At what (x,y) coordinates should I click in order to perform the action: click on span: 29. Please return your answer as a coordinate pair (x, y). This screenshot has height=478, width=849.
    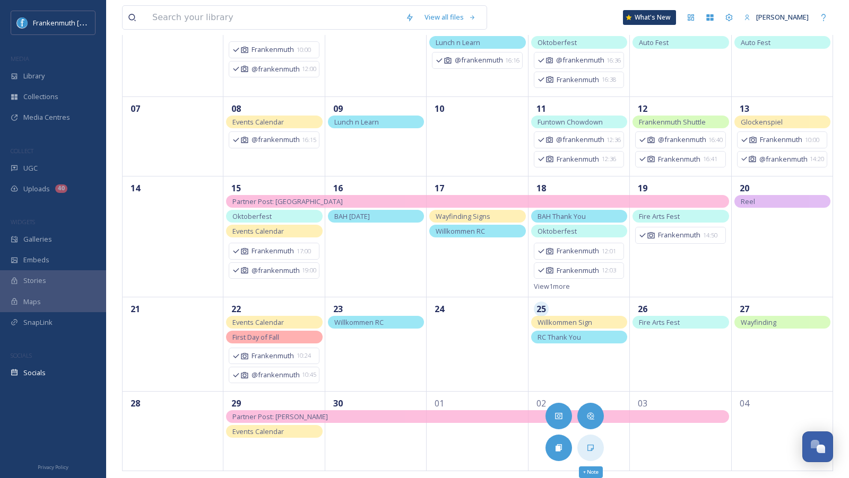
    Looking at the image, I should click on (236, 404).